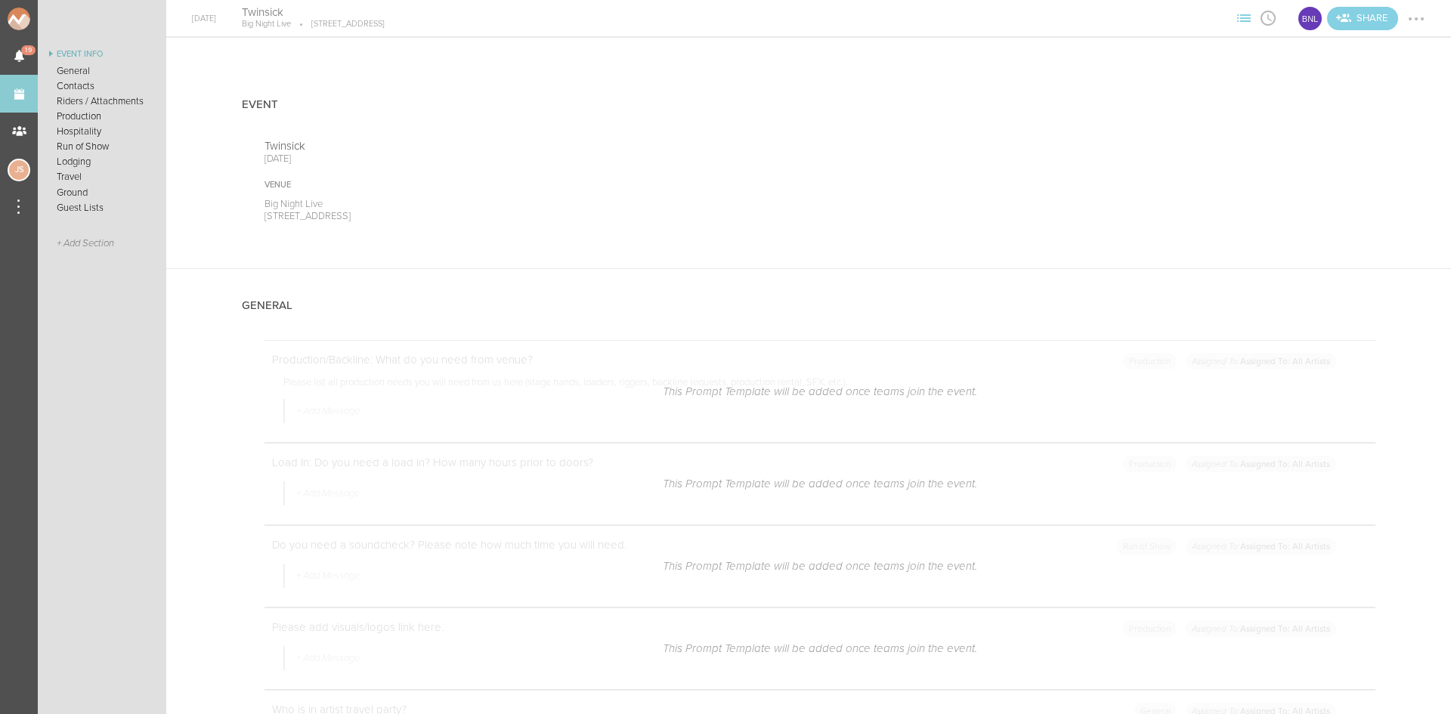 The width and height of the screenshot is (1451, 714). What do you see at coordinates (102, 147) in the screenshot?
I see `a: Run of Show` at bounding box center [102, 147].